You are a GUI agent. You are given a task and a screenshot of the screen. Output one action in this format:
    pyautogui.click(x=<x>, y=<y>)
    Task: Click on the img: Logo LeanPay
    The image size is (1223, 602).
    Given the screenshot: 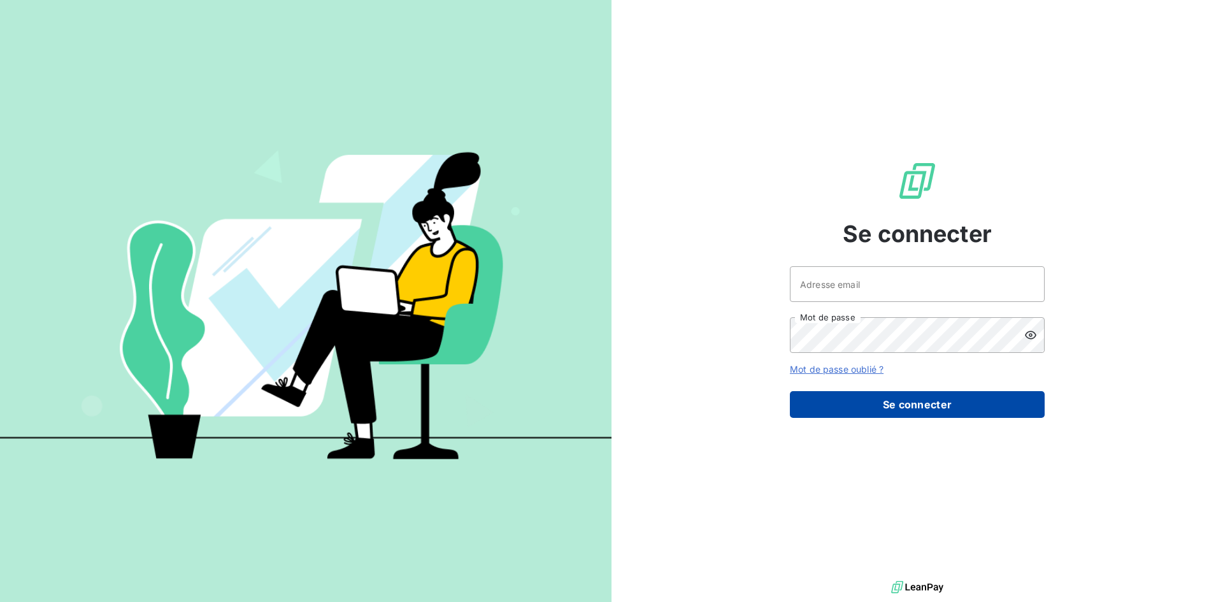 What is the action you would take?
    pyautogui.click(x=917, y=181)
    